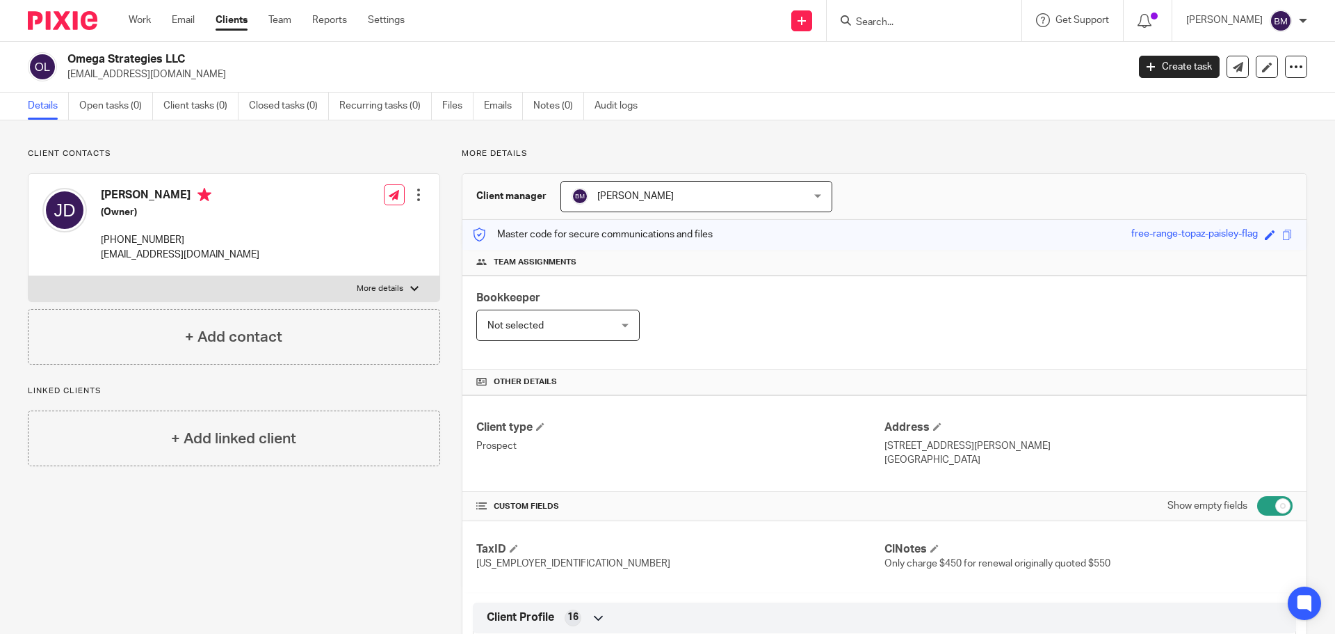 The image size is (1335, 634). Describe the element at coordinates (680, 427) in the screenshot. I see `h4: Client type` at that location.